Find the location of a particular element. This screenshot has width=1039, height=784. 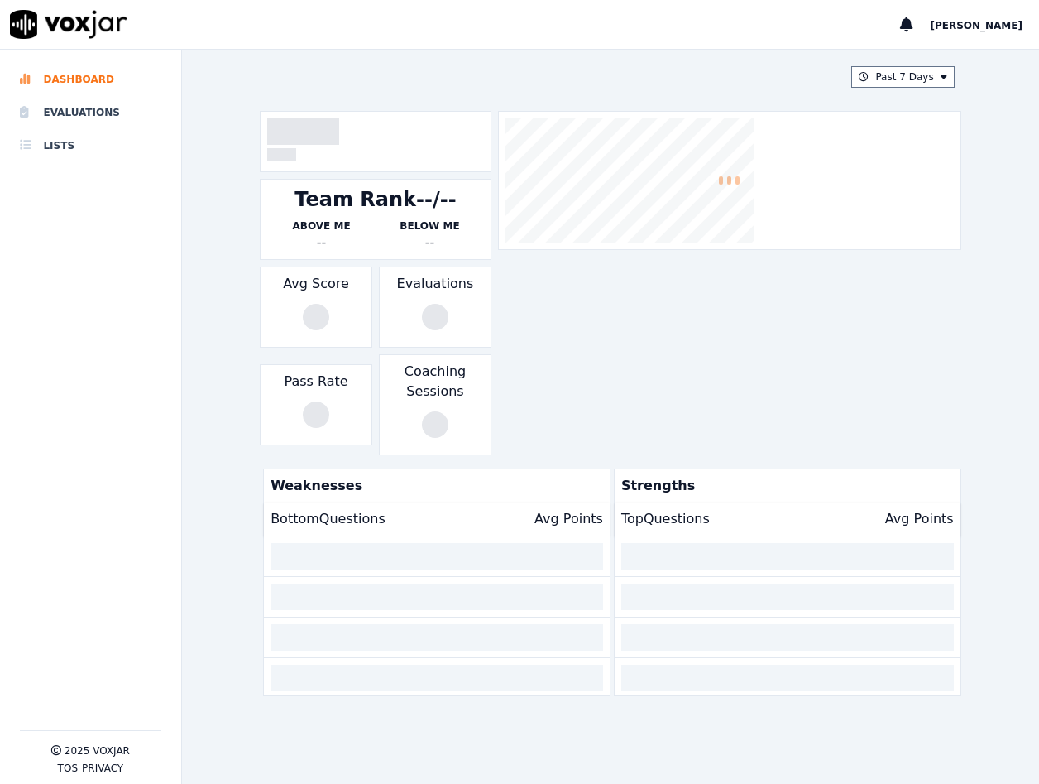

p: Bottom Questions is located at coordinates (328, 519).